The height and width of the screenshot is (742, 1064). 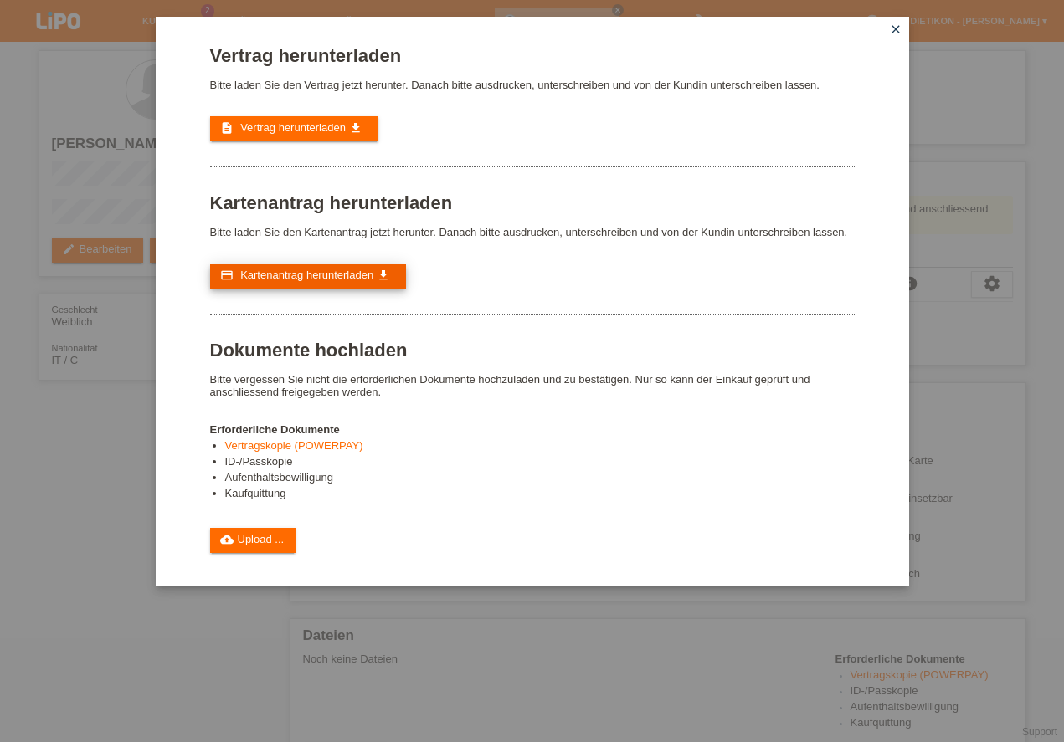 What do you see at coordinates (294, 445) in the screenshot?
I see `a: Vertragskopie (POWERPAY)` at bounding box center [294, 445].